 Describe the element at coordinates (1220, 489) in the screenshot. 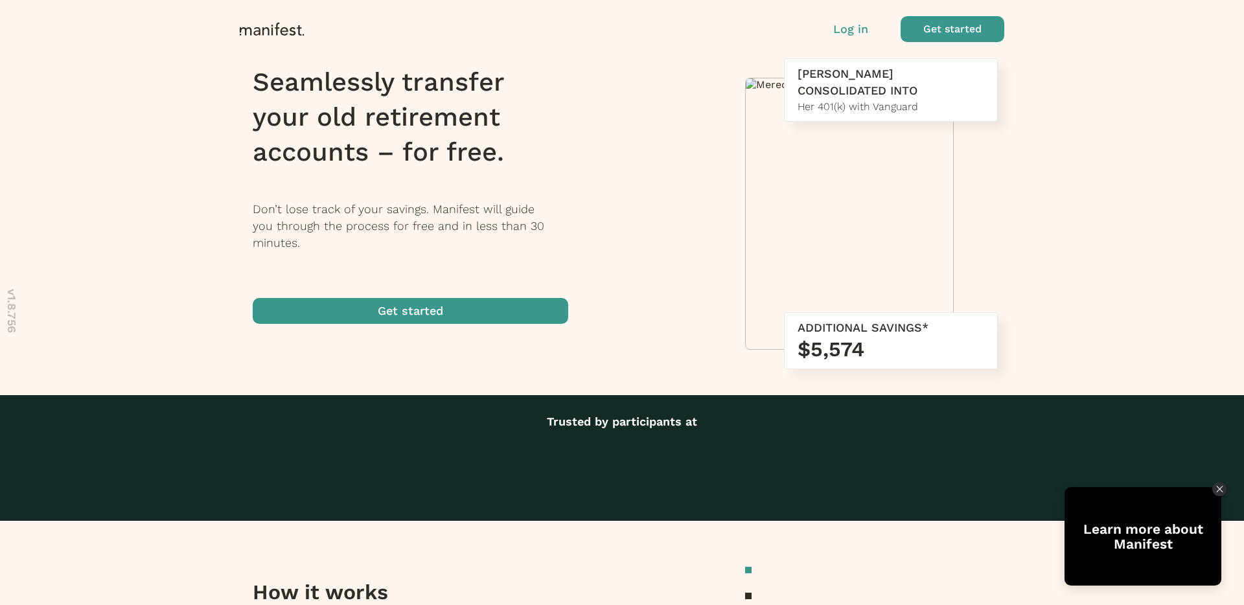

I see `div: Close Tolstoy widget` at that location.